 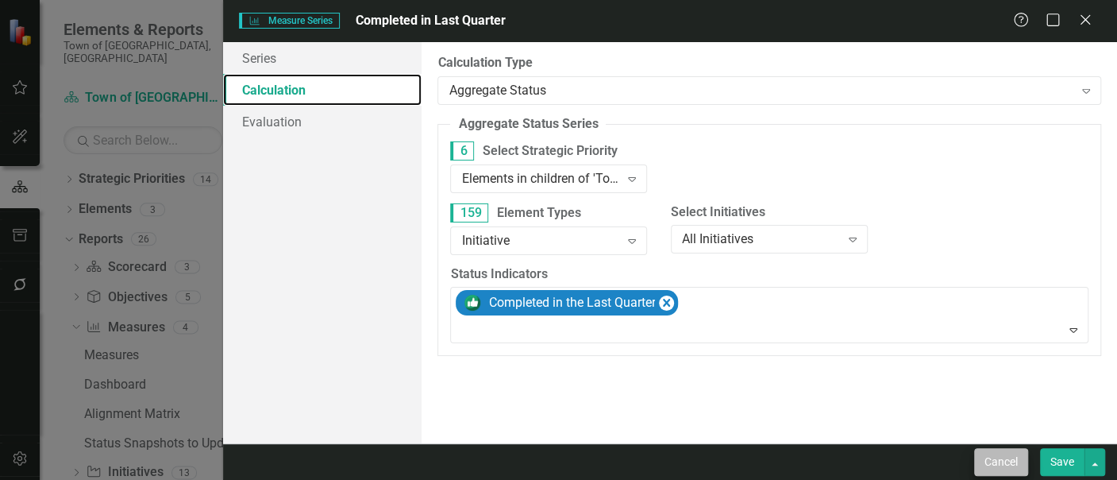 What do you see at coordinates (761, 90) in the screenshot?
I see `div: Aggregate Status` at bounding box center [761, 90].